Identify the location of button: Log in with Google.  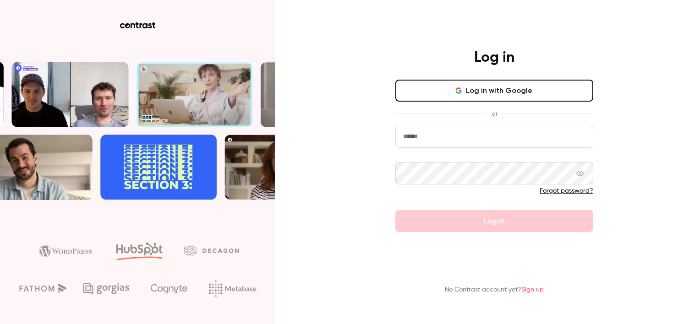
(494, 91).